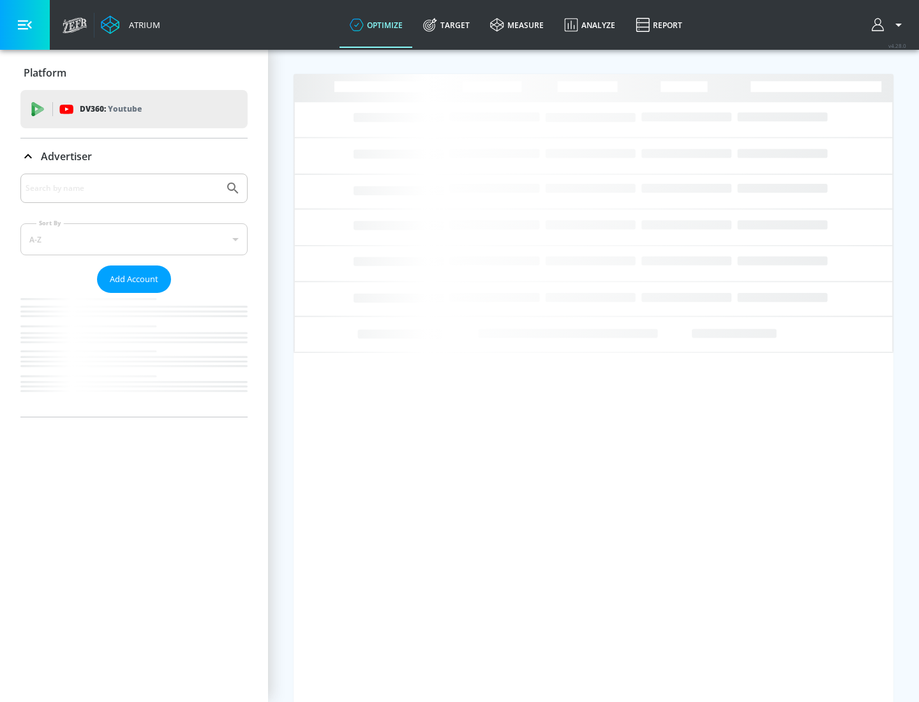  Describe the element at coordinates (517, 25) in the screenshot. I see `a: measure` at that location.